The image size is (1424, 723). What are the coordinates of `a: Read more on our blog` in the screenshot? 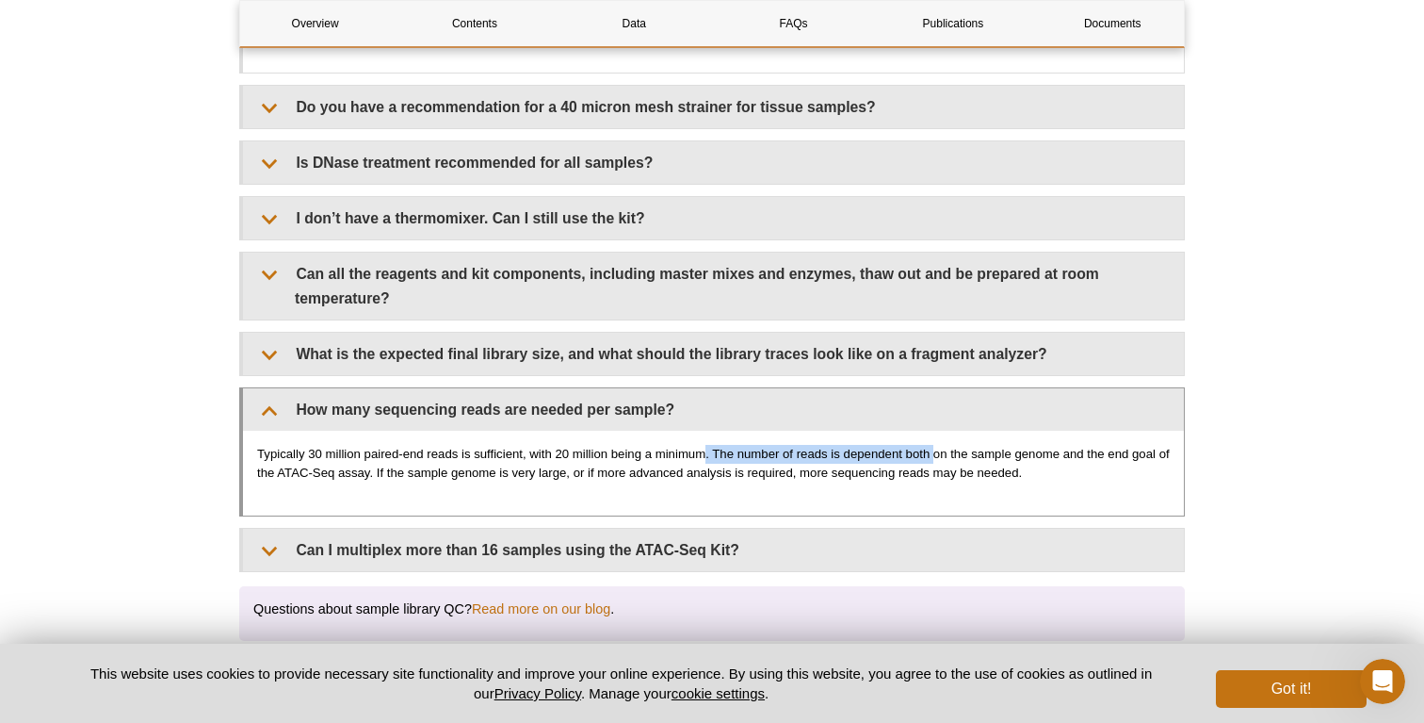 It's located at (541, 609).